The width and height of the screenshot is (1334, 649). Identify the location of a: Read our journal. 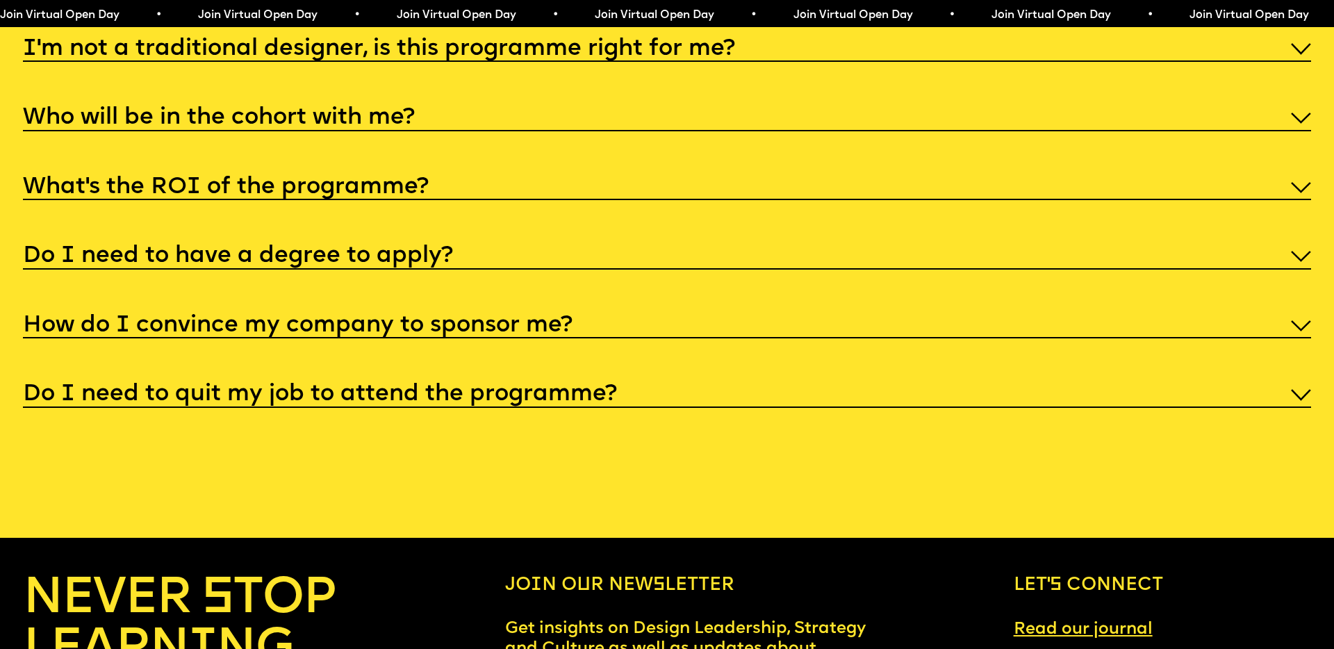
(1083, 630).